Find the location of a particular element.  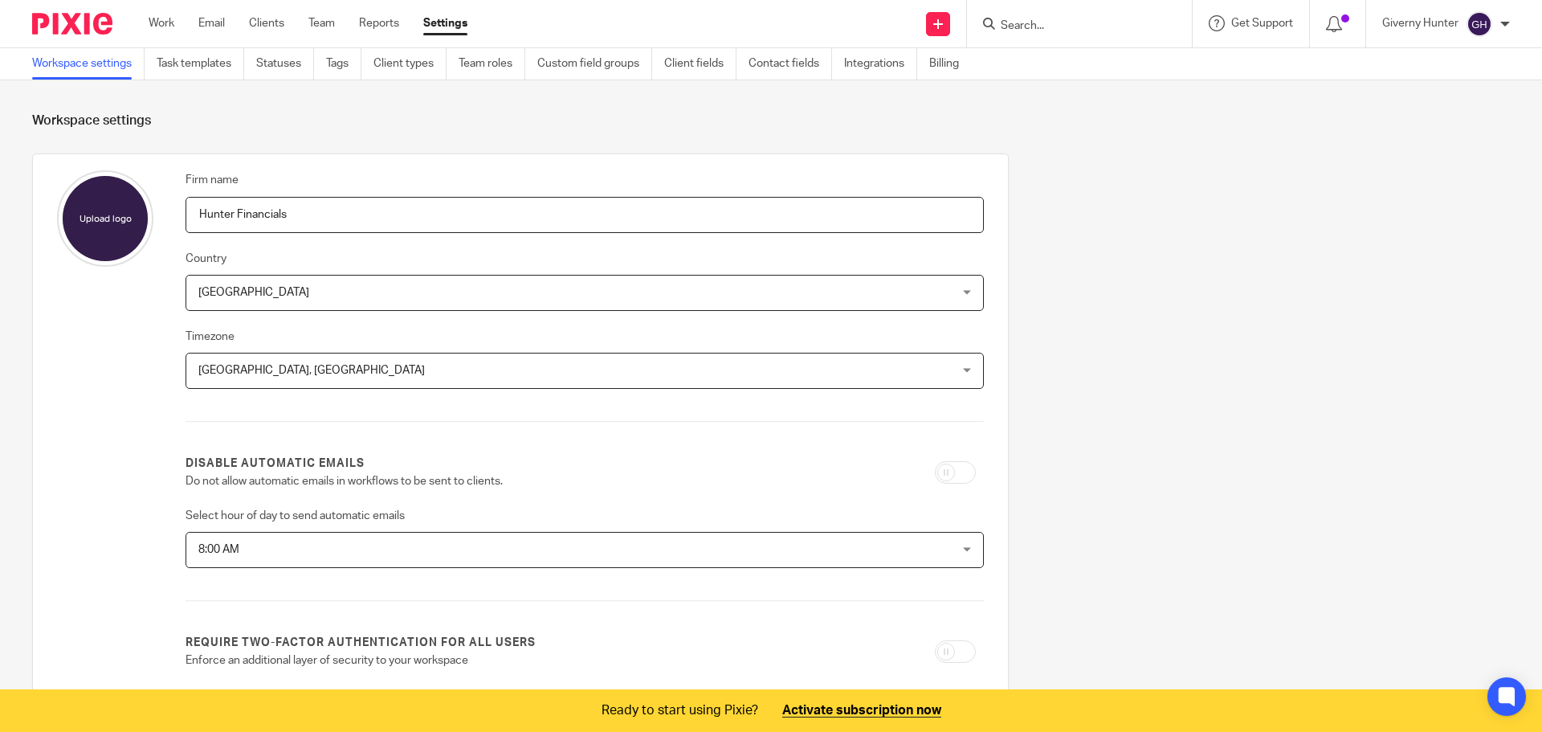

label: Firm name is located at coordinates (212, 180).